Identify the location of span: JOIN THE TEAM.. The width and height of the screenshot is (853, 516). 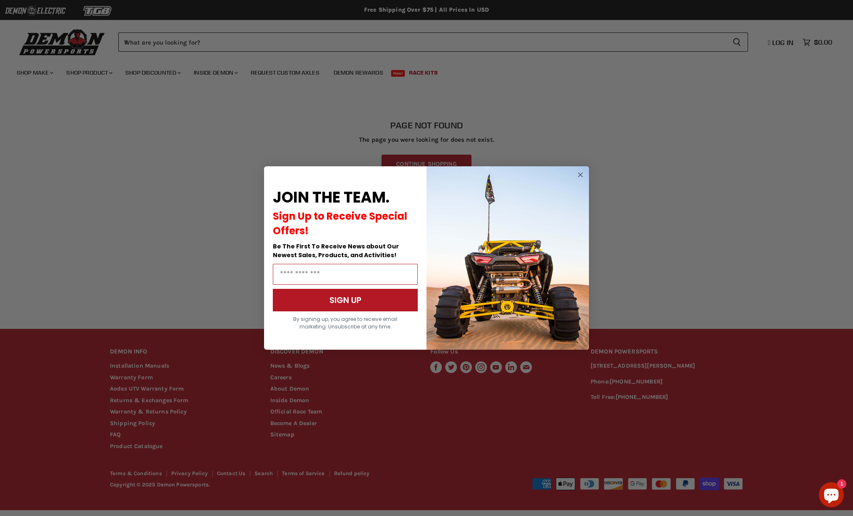
(331, 197).